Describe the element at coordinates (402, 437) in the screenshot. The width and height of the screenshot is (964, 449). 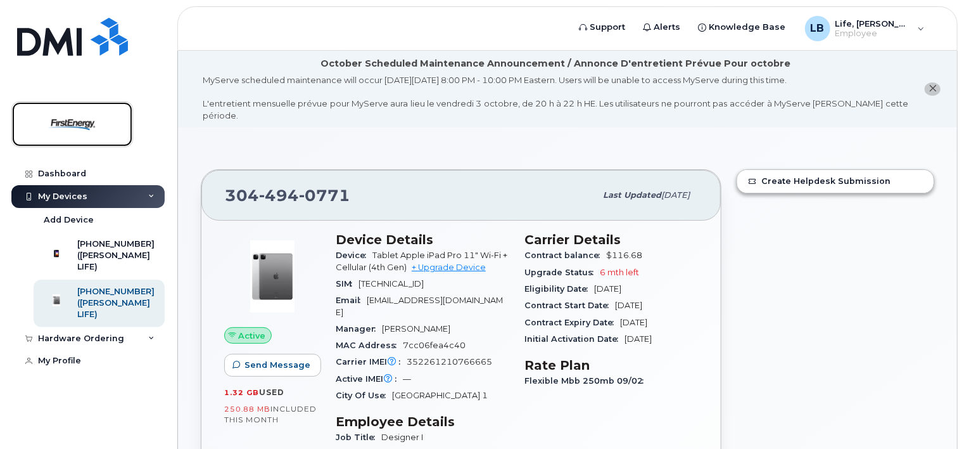
I see `span: Designer I` at that location.